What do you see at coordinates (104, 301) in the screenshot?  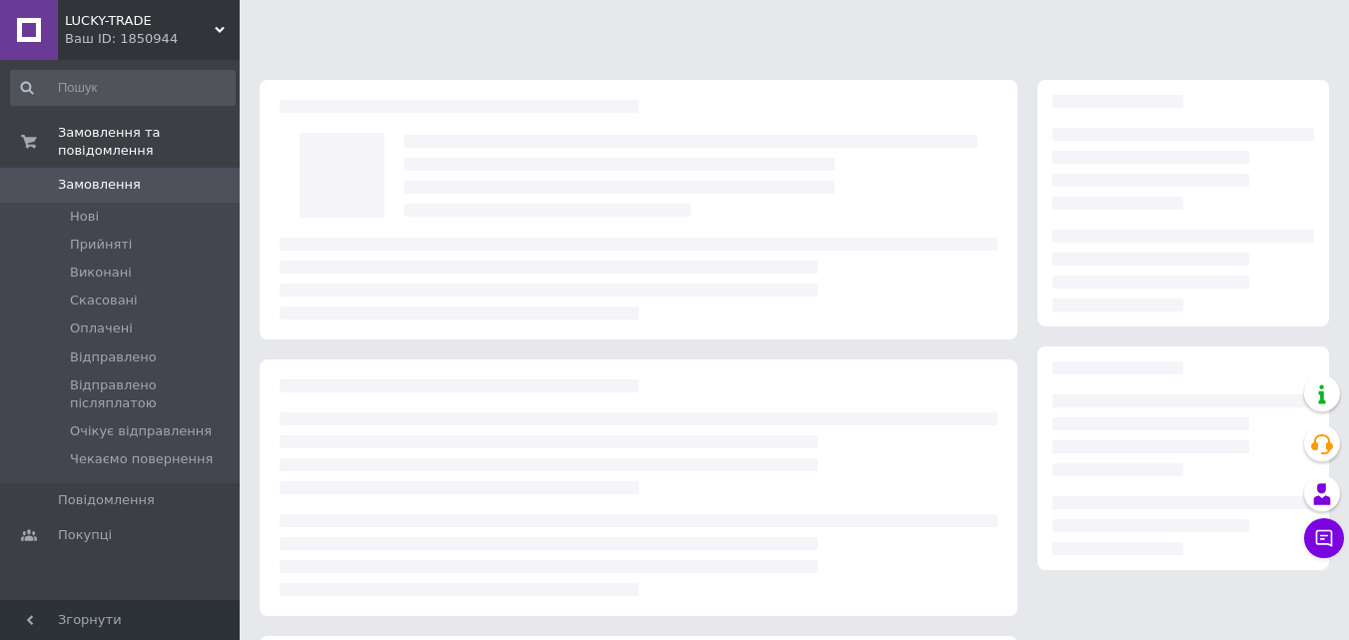 I see `span: Скасовані` at bounding box center [104, 301].